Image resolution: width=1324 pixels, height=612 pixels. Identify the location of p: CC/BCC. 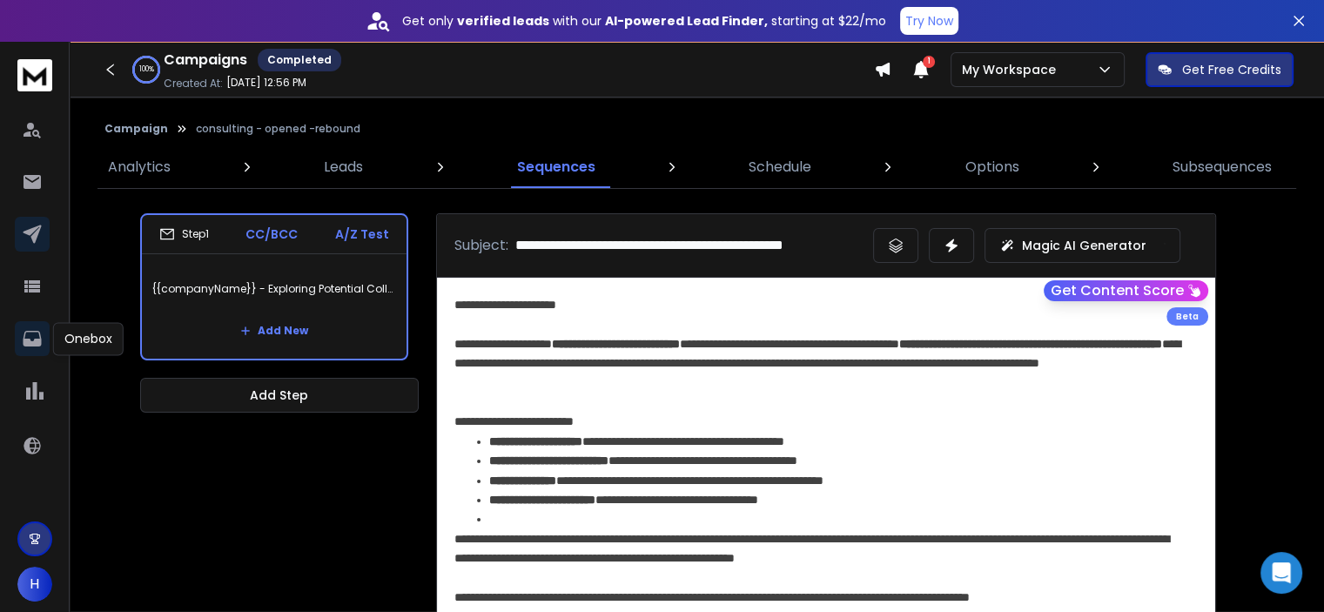
(272, 234).